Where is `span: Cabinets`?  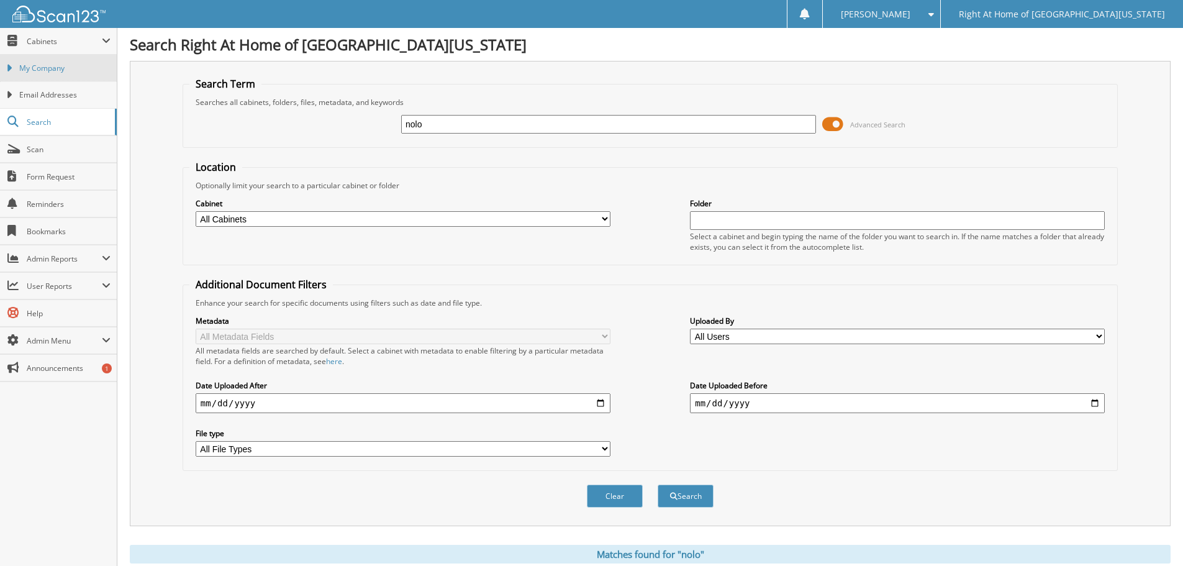 span: Cabinets is located at coordinates (64, 41).